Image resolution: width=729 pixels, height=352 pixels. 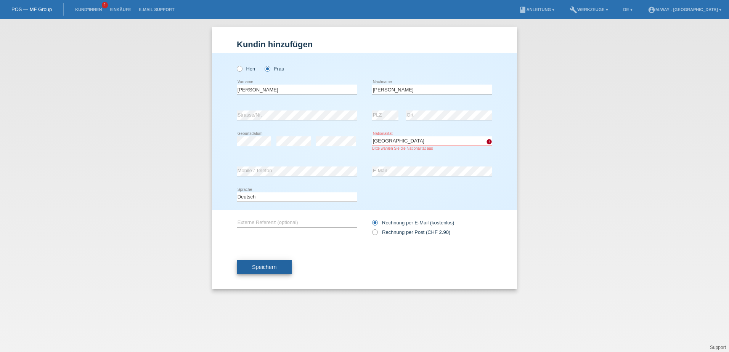 I want to click on label: Rechnung per E-Mail (kostenlos), so click(x=413, y=223).